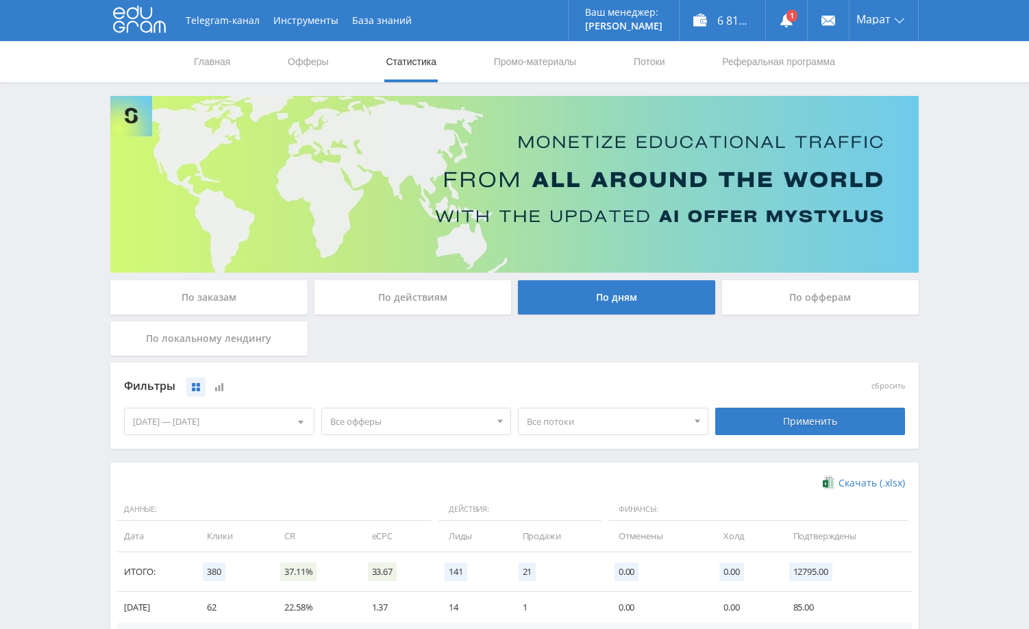 The width and height of the screenshot is (1029, 629). What do you see at coordinates (308, 62) in the screenshot?
I see `a: Офферы` at bounding box center [308, 62].